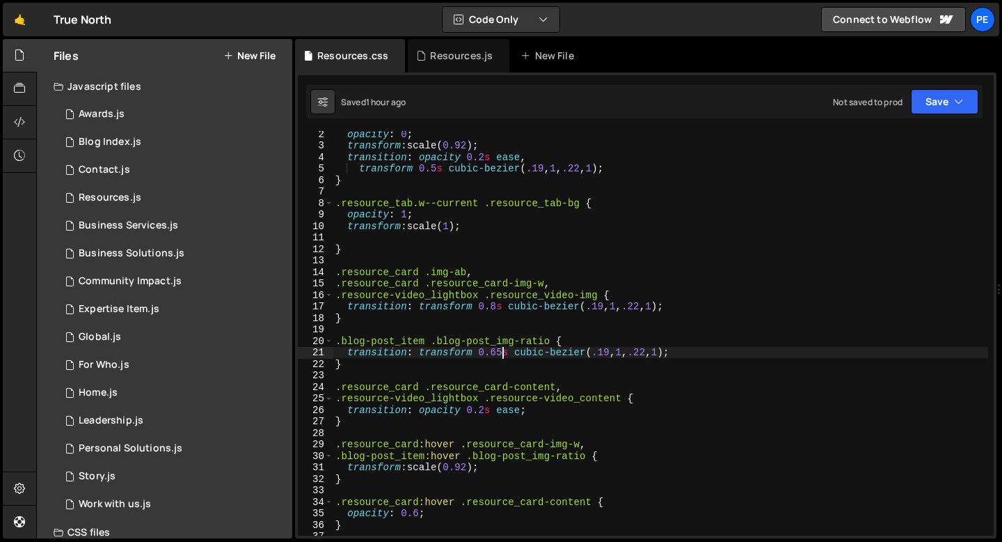 This screenshot has width=1002, height=542. Describe the element at coordinates (315, 329) in the screenshot. I see `div: 19` at that location.